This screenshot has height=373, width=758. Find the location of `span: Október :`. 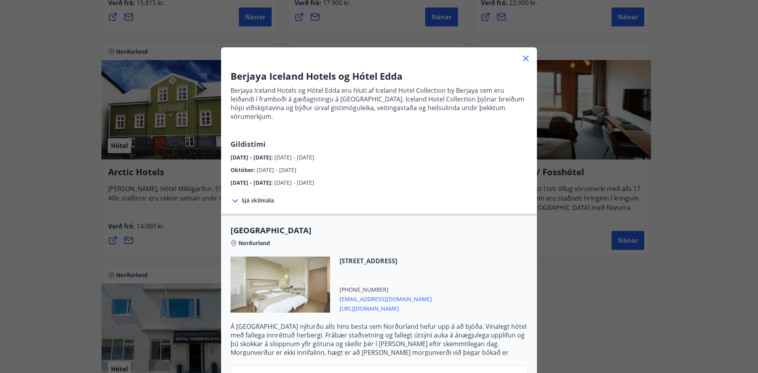

span: Október : is located at coordinates (244, 170).